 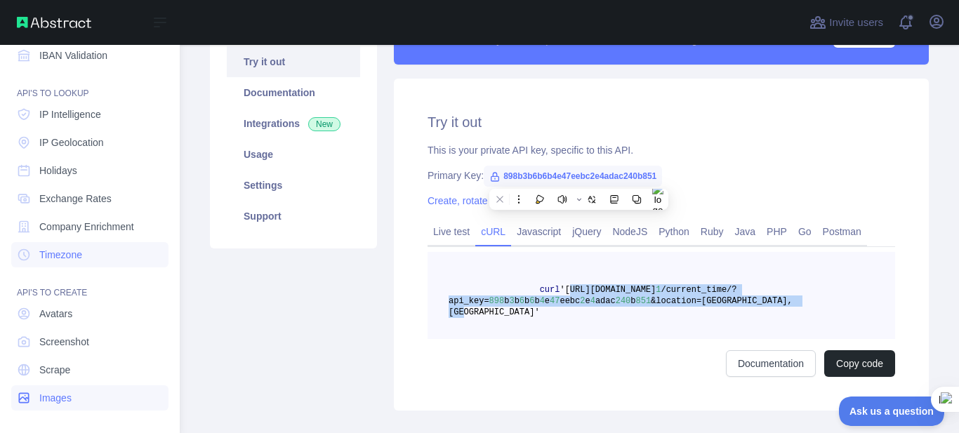 What do you see at coordinates (55, 370) in the screenshot?
I see `span: Scrape` at bounding box center [55, 370].